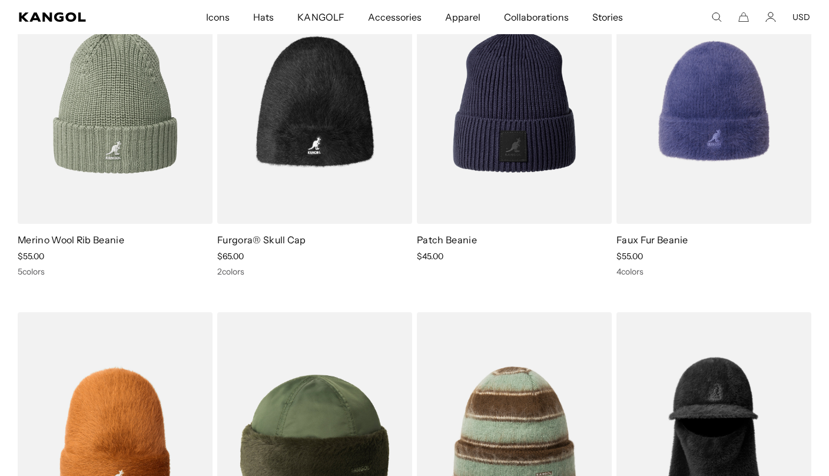 Image resolution: width=829 pixels, height=476 pixels. I want to click on button: USD, so click(801, 17).